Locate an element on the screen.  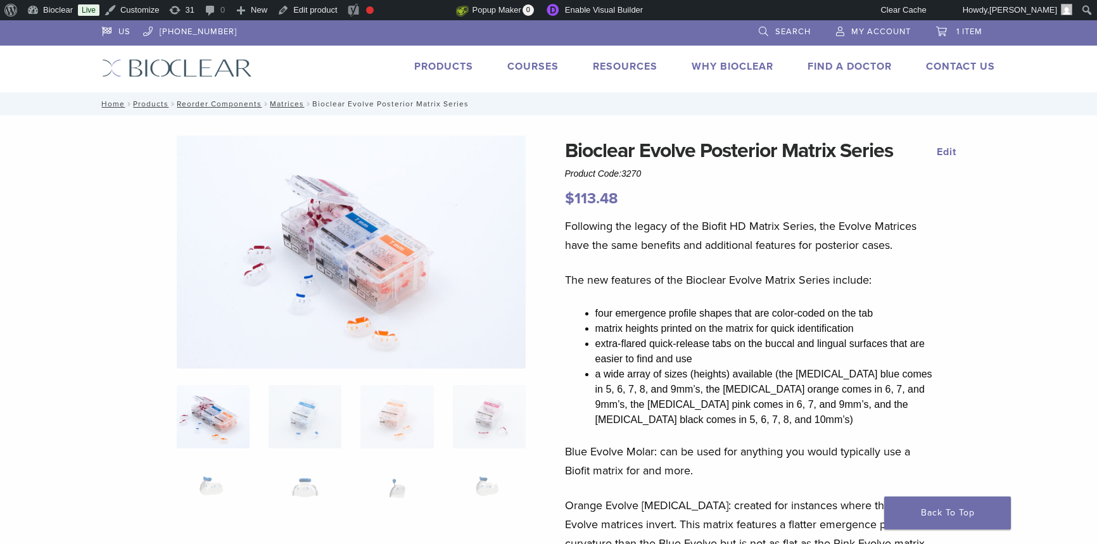
a: Reorder Components is located at coordinates (219, 104).